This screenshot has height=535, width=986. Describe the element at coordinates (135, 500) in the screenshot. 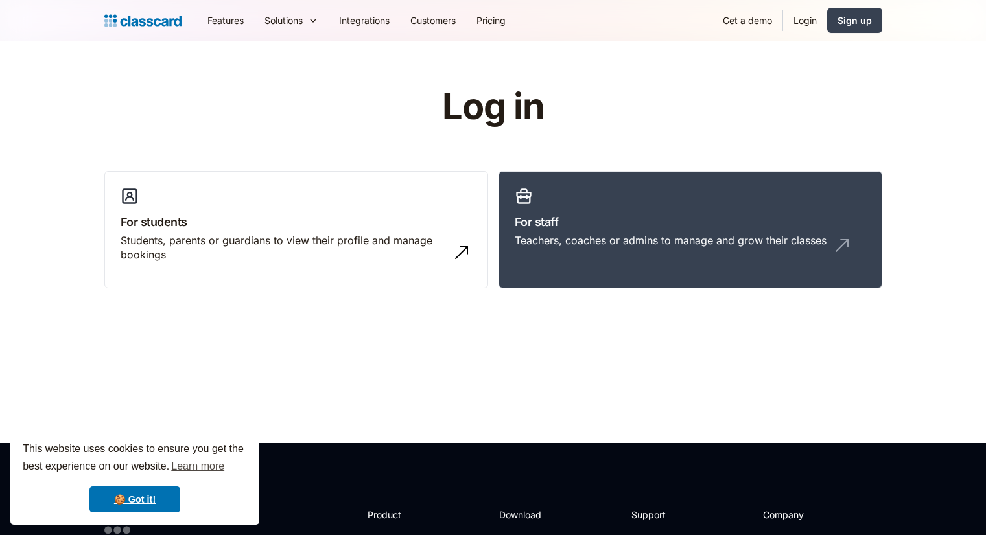

I see `a: dismiss cookie message` at that location.